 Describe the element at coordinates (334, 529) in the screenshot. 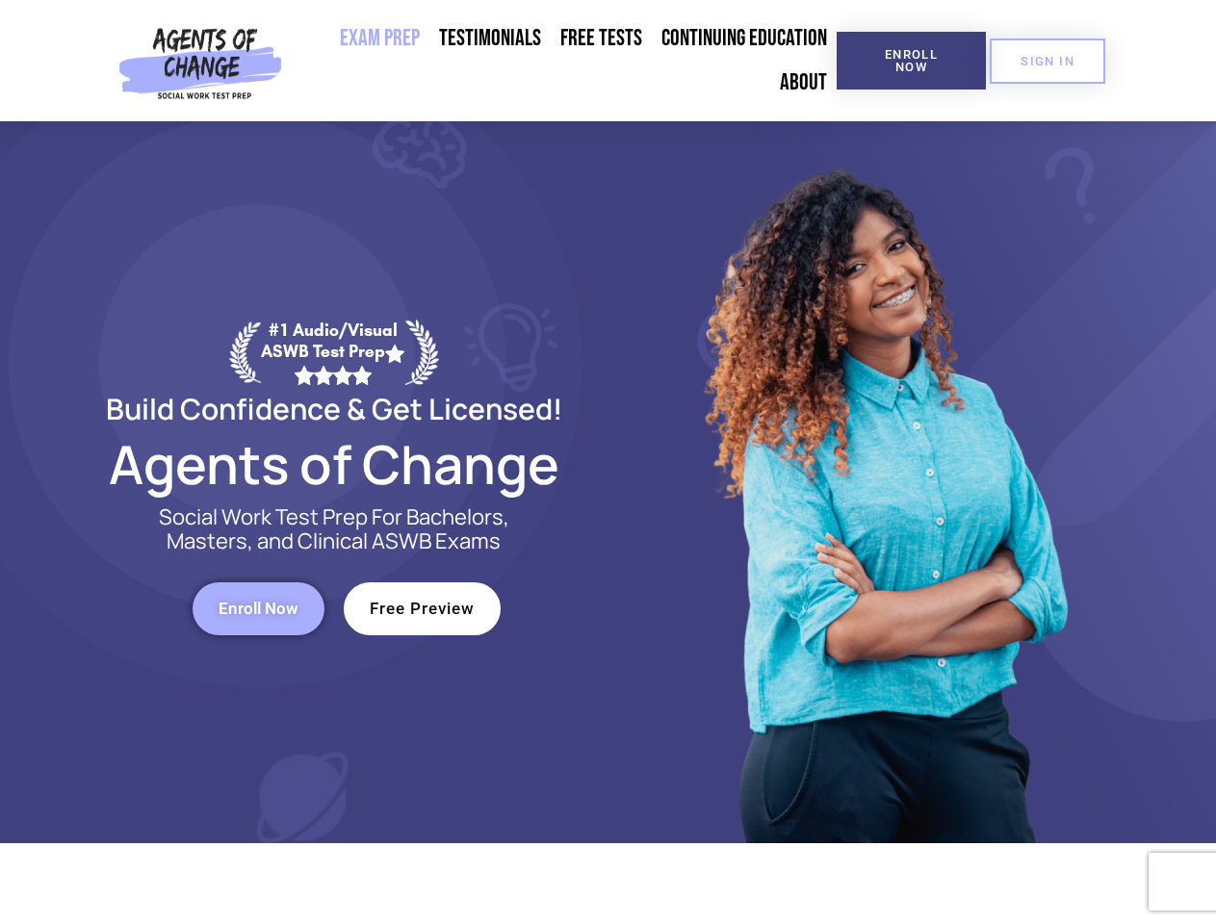

I see `p: Social Work Test Prep For Bachelors, Masters, and Clinical ASWB Exams` at that location.